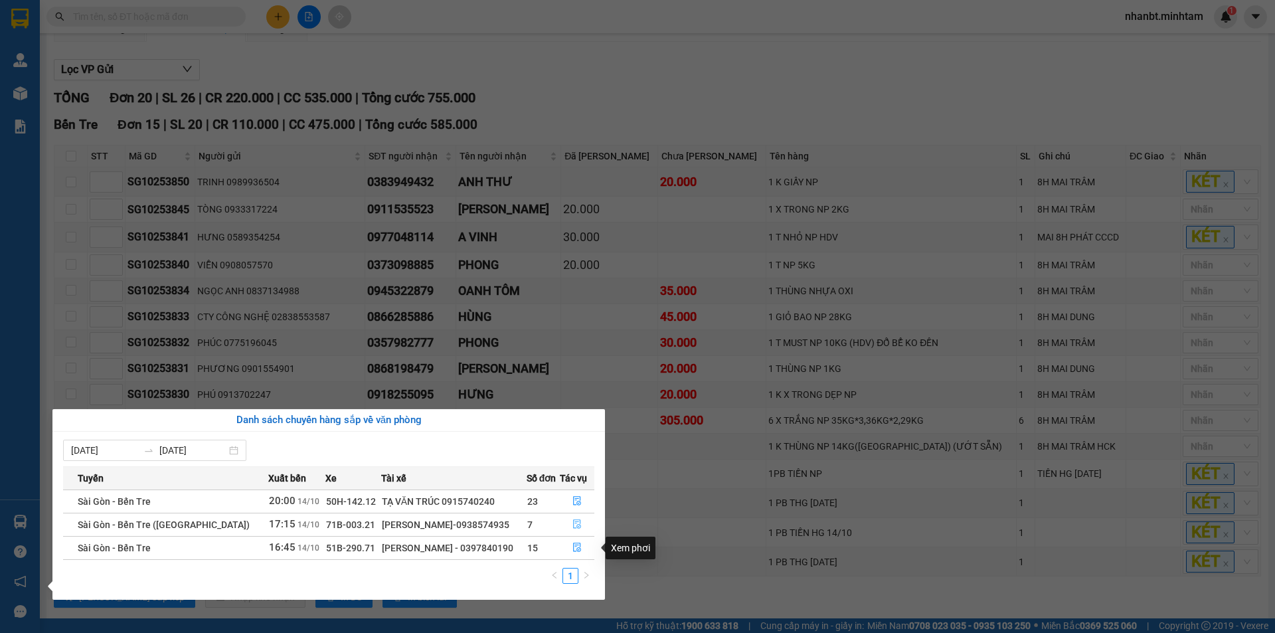 The height and width of the screenshot is (633, 1275). What do you see at coordinates (530, 525) in the screenshot?
I see `span: 7` at bounding box center [530, 525].